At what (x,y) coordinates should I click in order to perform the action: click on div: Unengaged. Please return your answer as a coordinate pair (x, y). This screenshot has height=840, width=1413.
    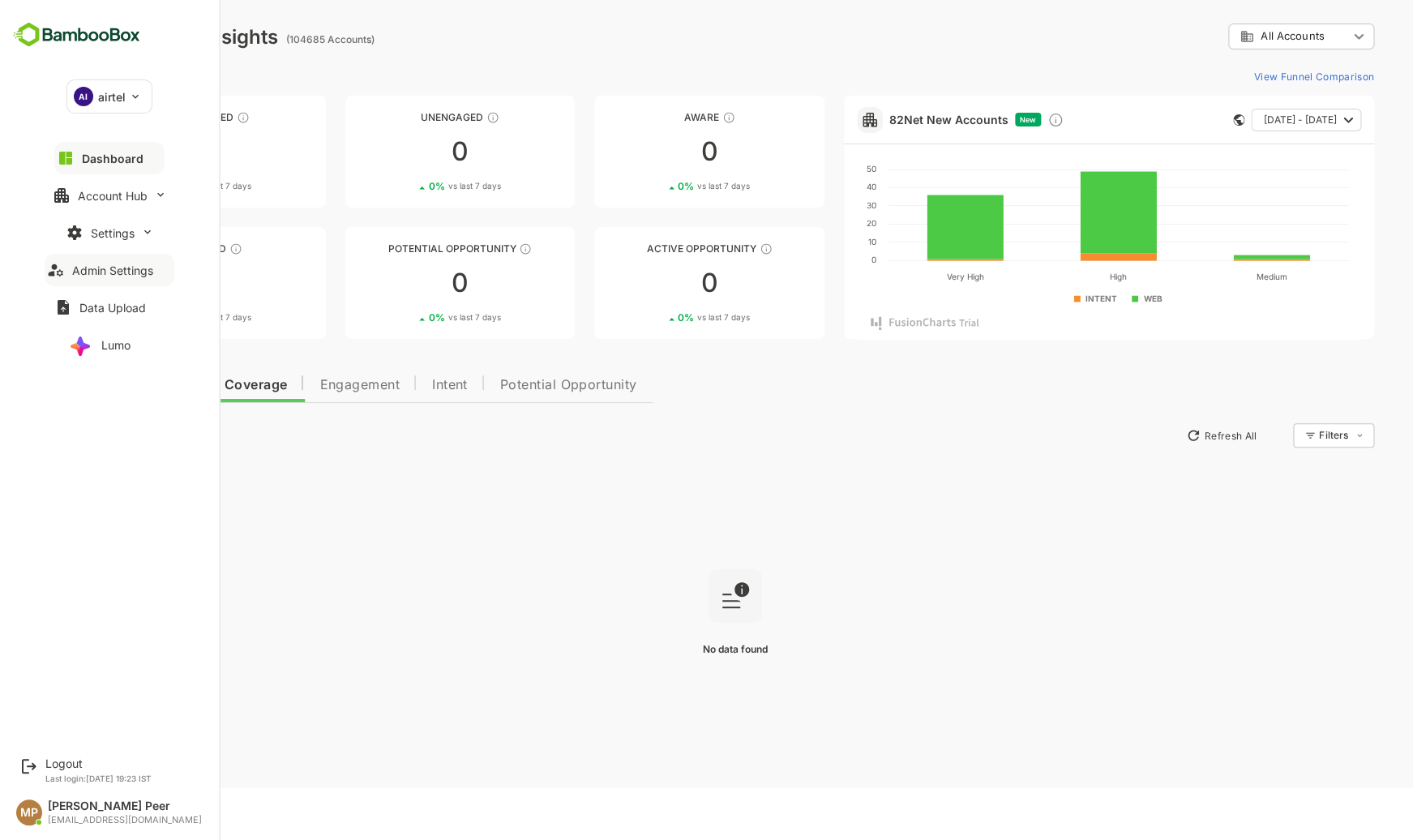
    Looking at the image, I should click on (403, 117).